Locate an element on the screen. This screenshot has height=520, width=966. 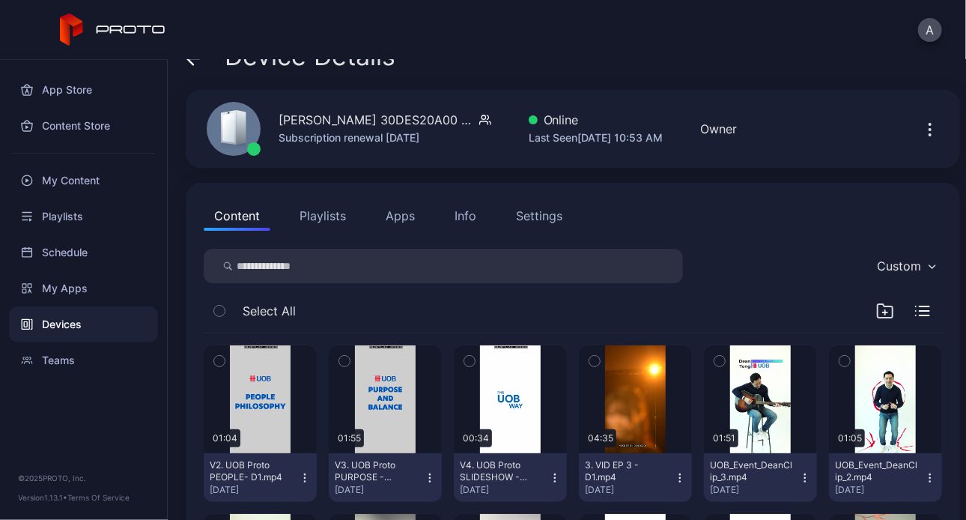
div: Info is located at coordinates (465, 216).